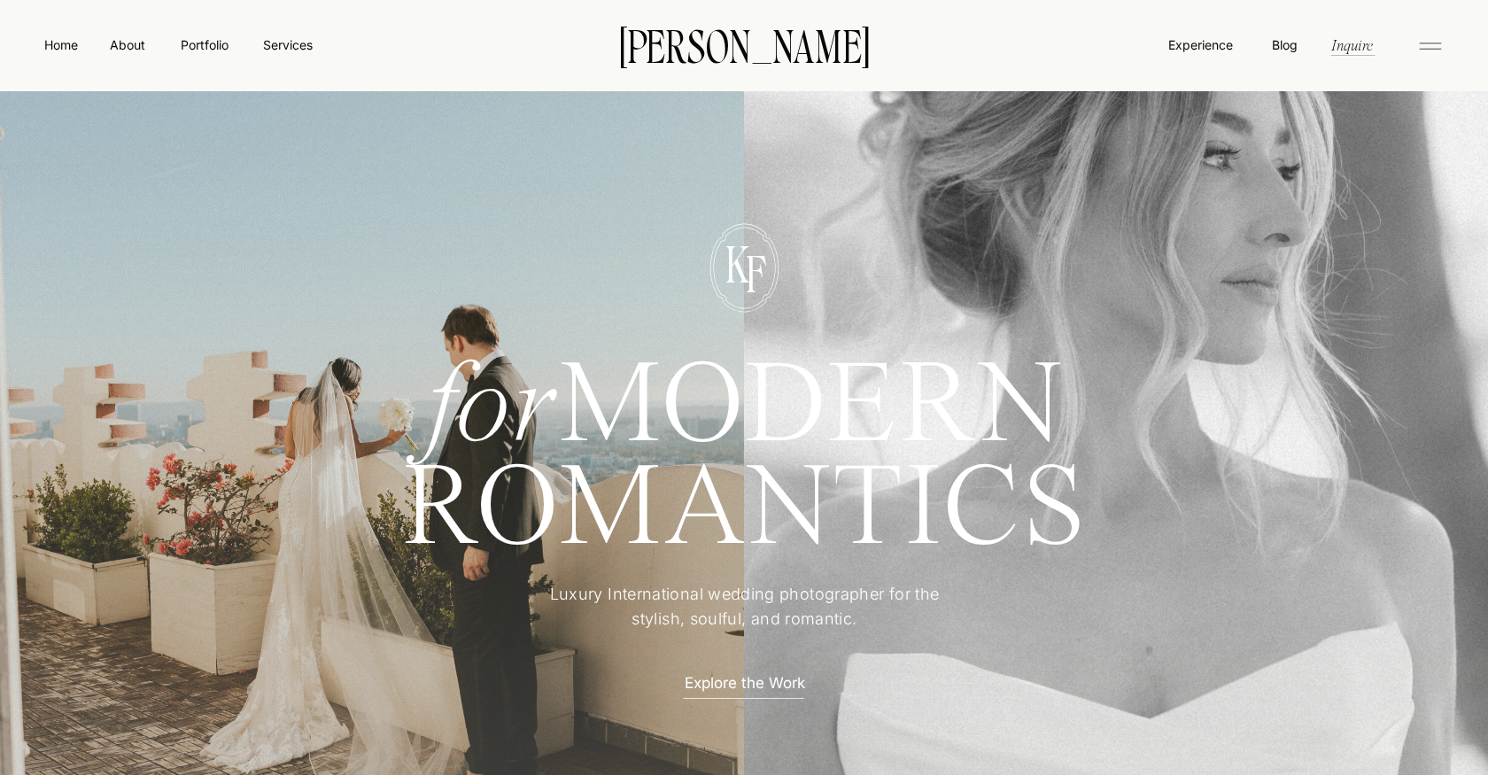 The image size is (1488, 775). Describe the element at coordinates (1351, 44) in the screenshot. I see `a: Inquire` at that location.